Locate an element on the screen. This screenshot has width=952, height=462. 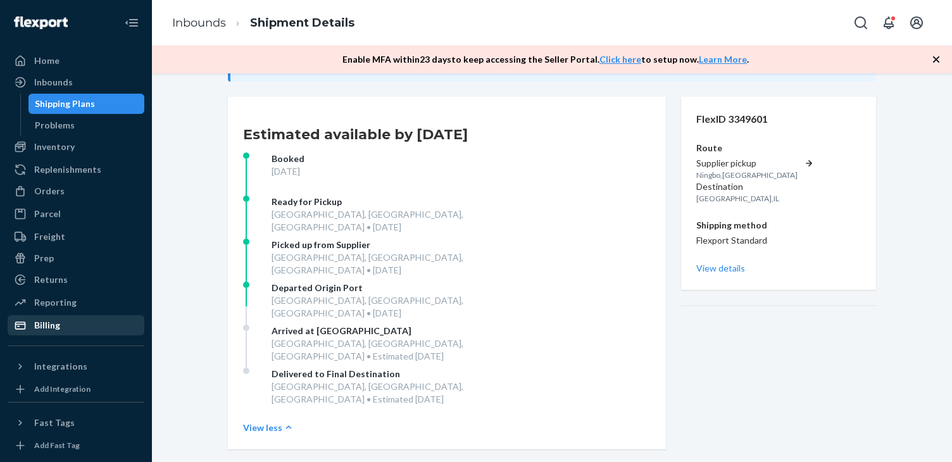
div: Shipping Plans is located at coordinates (65, 104).